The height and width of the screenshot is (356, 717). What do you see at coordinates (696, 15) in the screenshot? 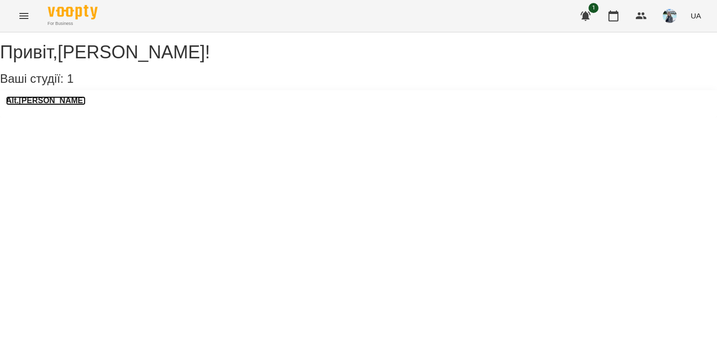
I see `span: UA` at bounding box center [696, 15].